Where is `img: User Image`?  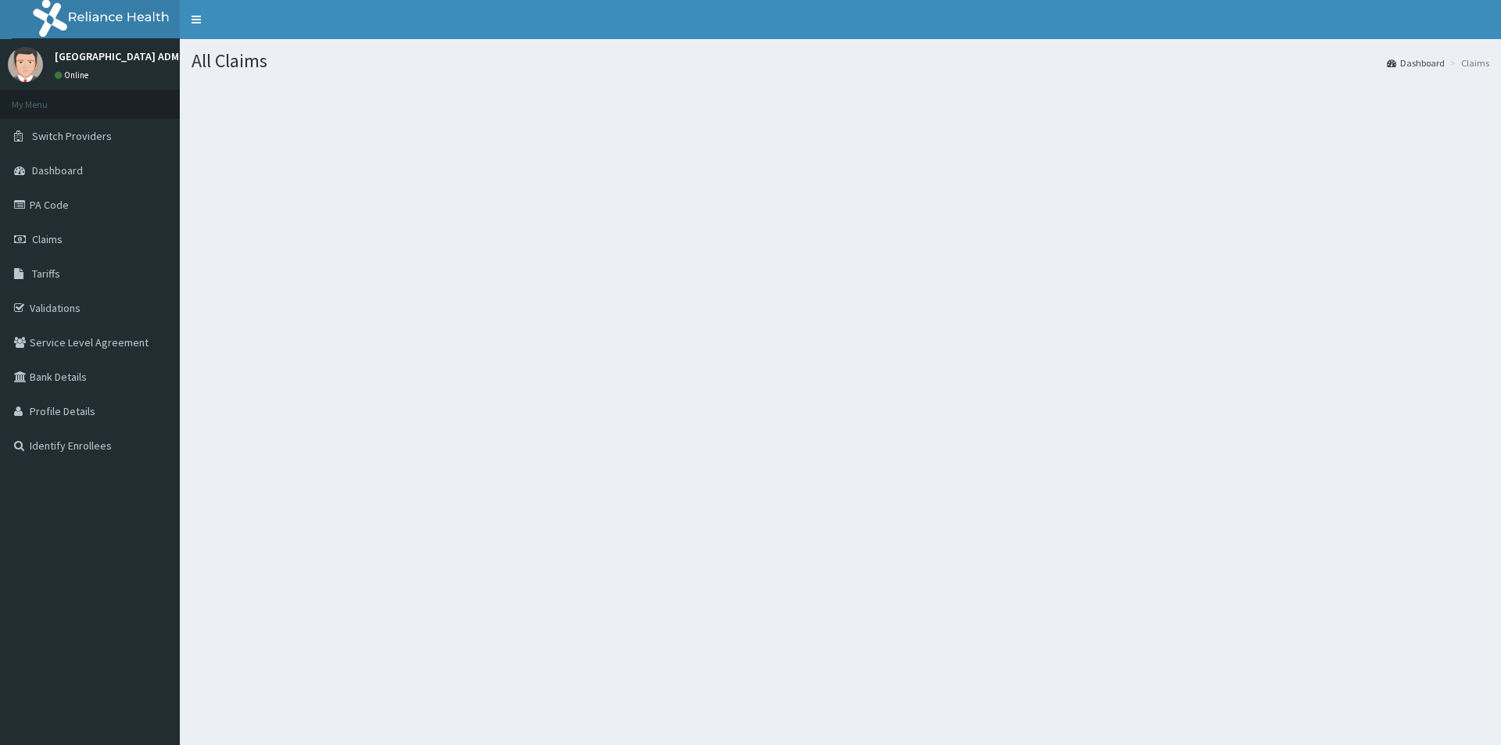
img: User Image is located at coordinates (25, 64).